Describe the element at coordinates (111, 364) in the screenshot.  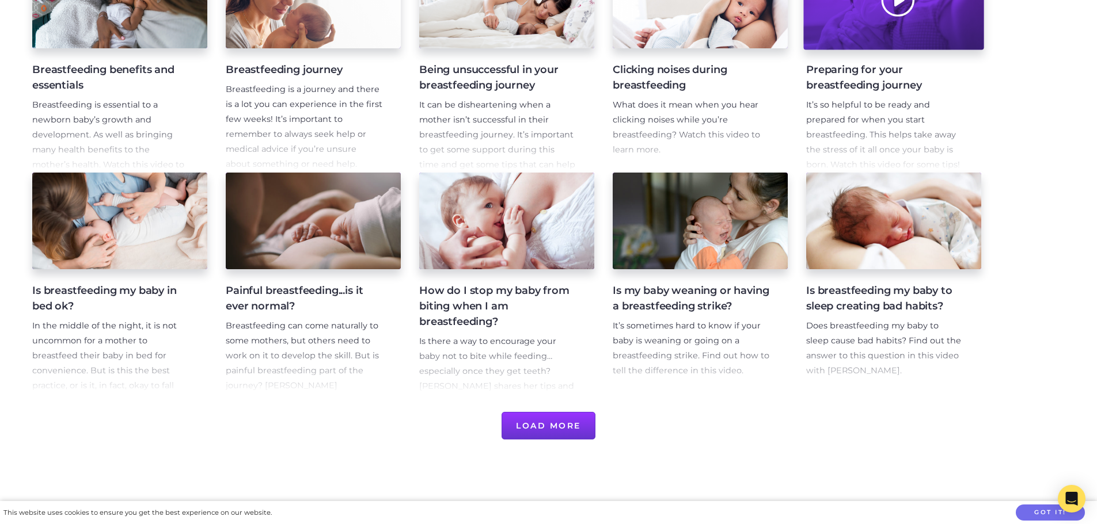
I see `p: In the middle of the night, it is not uncommon for a mother to breastfeed their baby in bed for c...` at that location.